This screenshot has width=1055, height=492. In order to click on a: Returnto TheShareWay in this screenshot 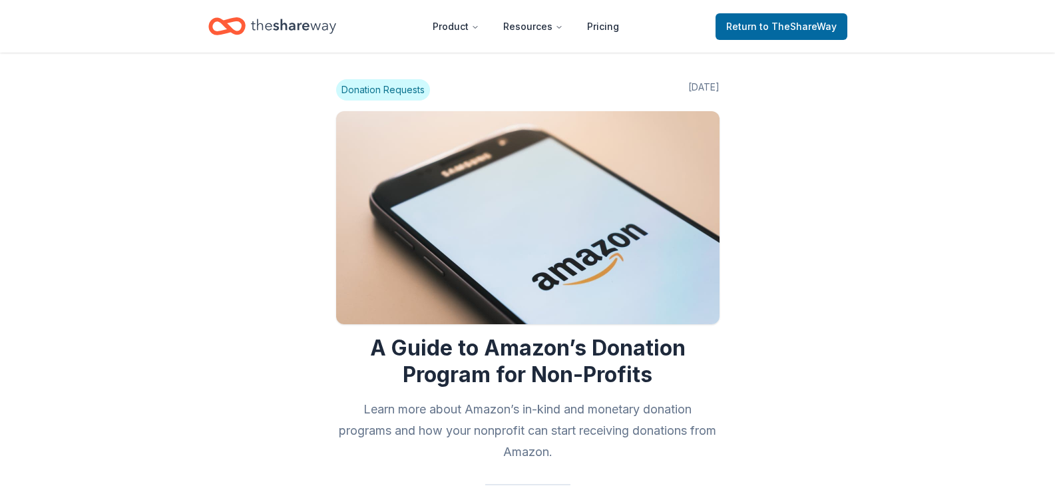, I will do `click(782, 27)`.